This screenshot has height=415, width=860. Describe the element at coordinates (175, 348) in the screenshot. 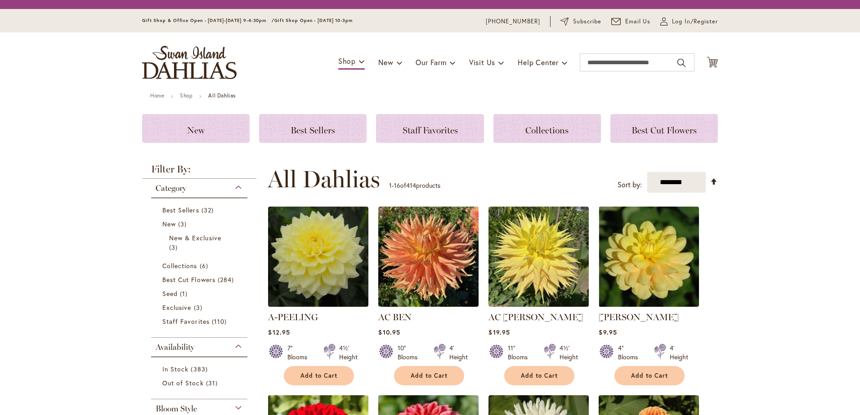

I see `span: Availability` at that location.